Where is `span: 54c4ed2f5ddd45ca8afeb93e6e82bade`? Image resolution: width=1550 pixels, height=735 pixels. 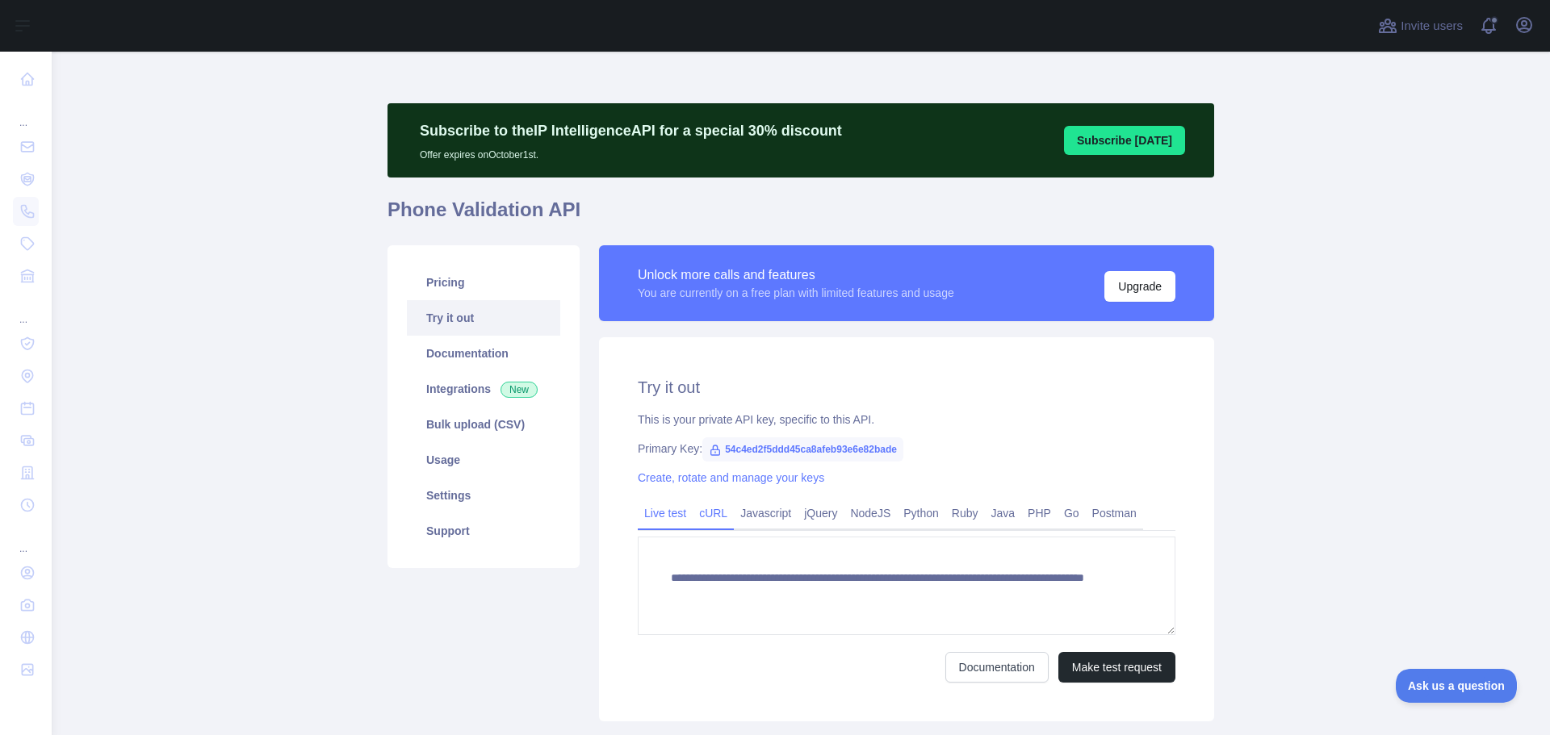 span: 54c4ed2f5ddd45ca8afeb93e6e82bade is located at coordinates (802, 450).